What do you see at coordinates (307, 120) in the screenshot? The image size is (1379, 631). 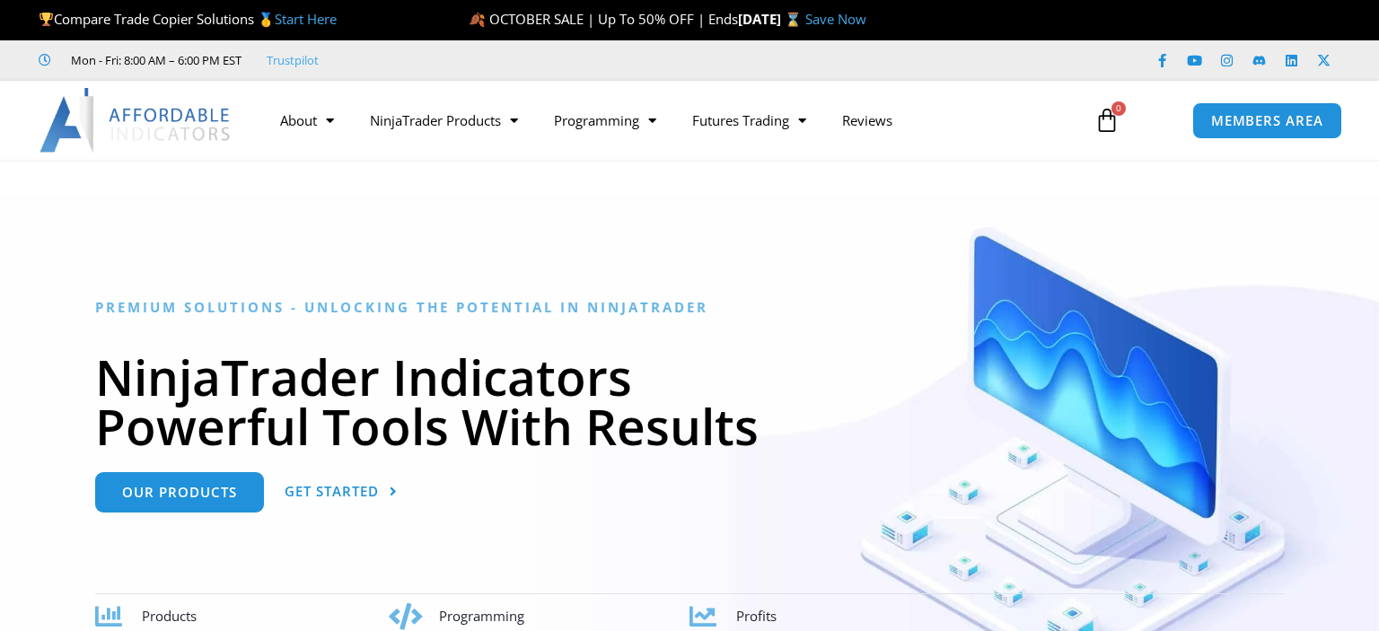 I see `a: About` at bounding box center [307, 120].